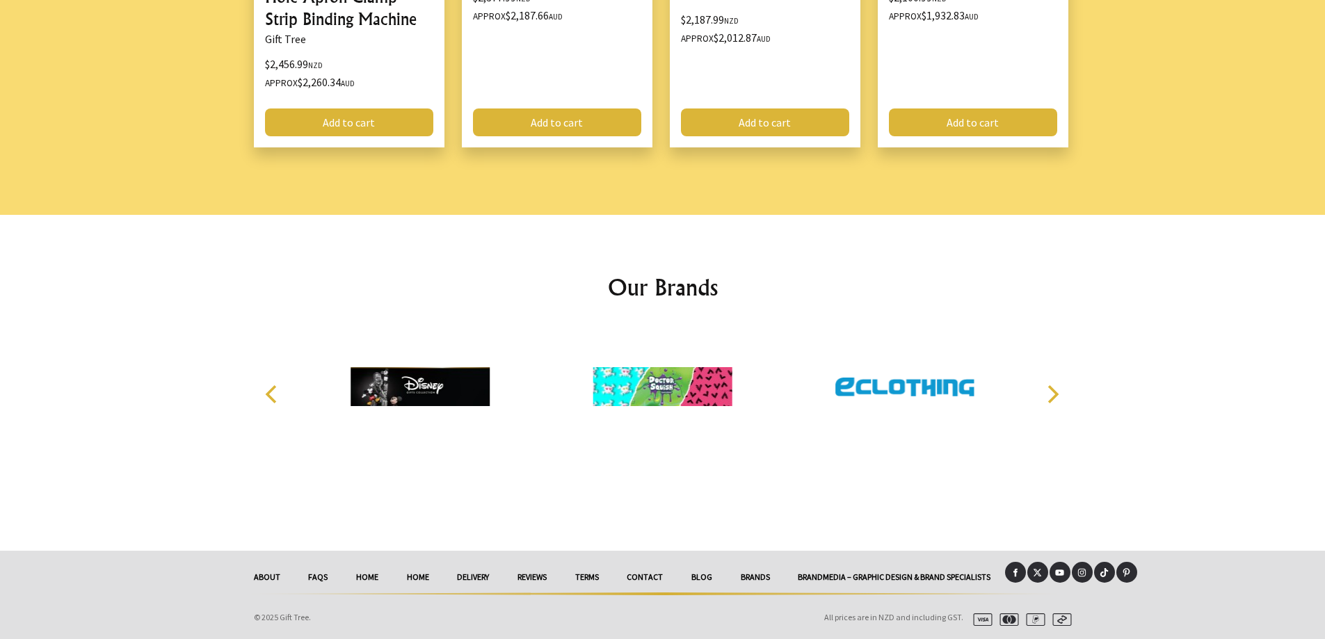 The height and width of the screenshot is (639, 1325). What do you see at coordinates (1033, 620) in the screenshot?
I see `img: paypal.svg` at bounding box center [1033, 620].